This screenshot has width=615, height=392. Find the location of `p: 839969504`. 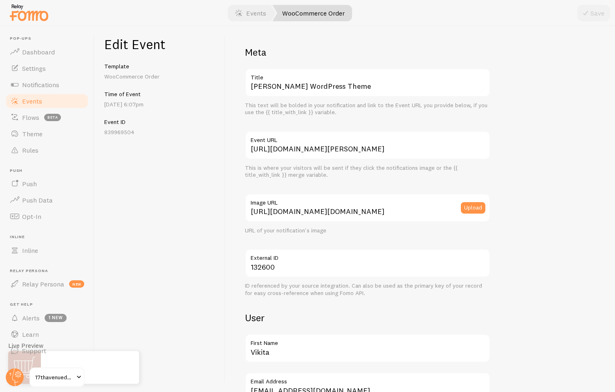

p: 839969504 is located at coordinates (159, 132).